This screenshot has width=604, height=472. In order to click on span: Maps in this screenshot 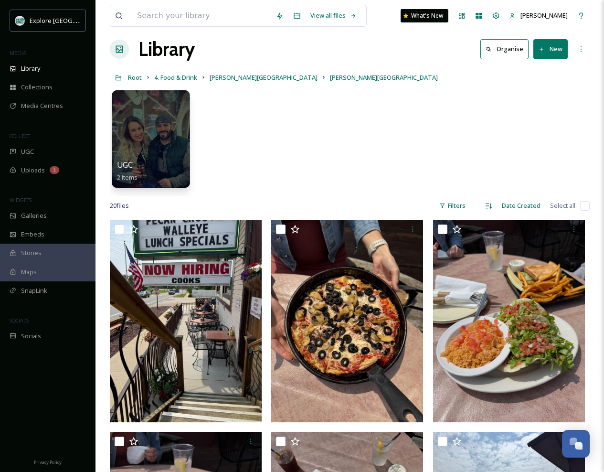, I will do `click(29, 272)`.